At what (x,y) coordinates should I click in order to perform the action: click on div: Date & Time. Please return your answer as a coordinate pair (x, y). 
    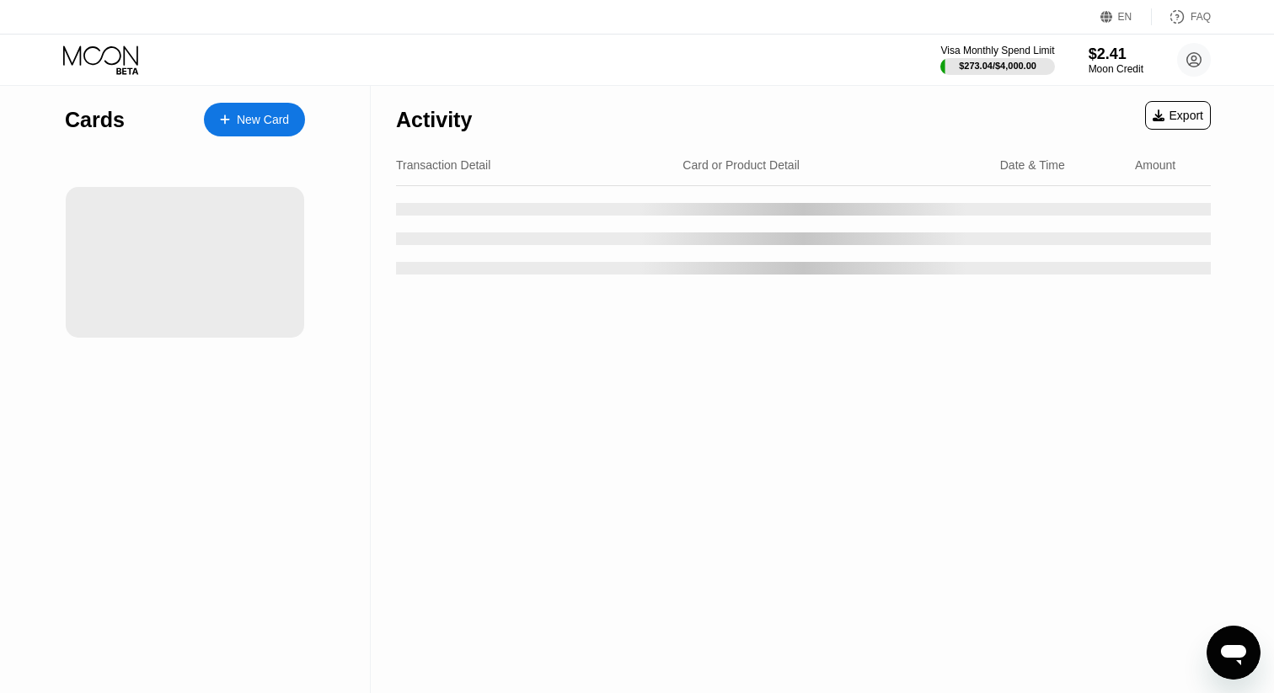
    Looking at the image, I should click on (1032, 165).